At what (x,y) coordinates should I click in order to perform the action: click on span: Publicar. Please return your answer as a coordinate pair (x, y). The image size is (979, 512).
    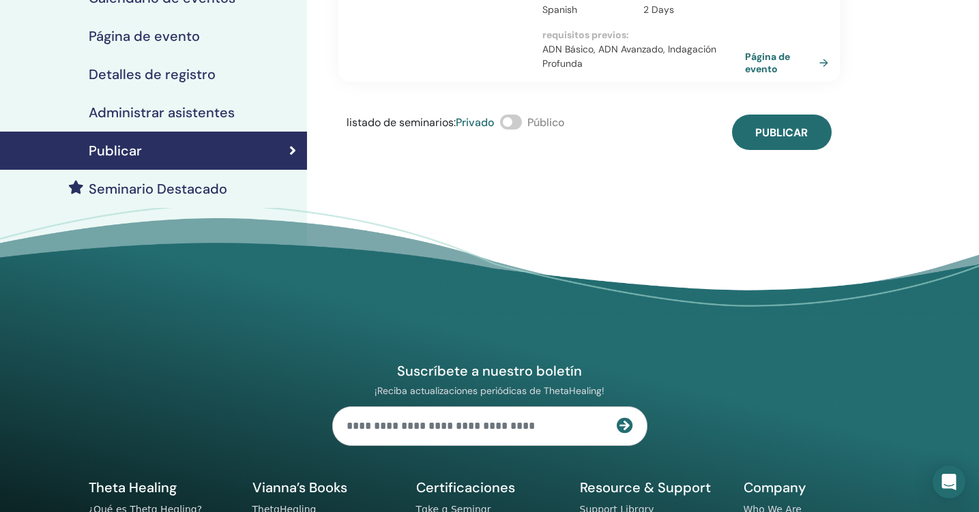
    Looking at the image, I should click on (781, 132).